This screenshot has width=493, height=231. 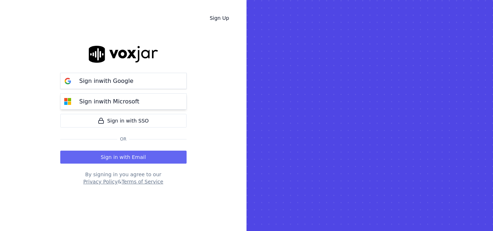 I want to click on p: Sign in with Microsoft, so click(x=109, y=102).